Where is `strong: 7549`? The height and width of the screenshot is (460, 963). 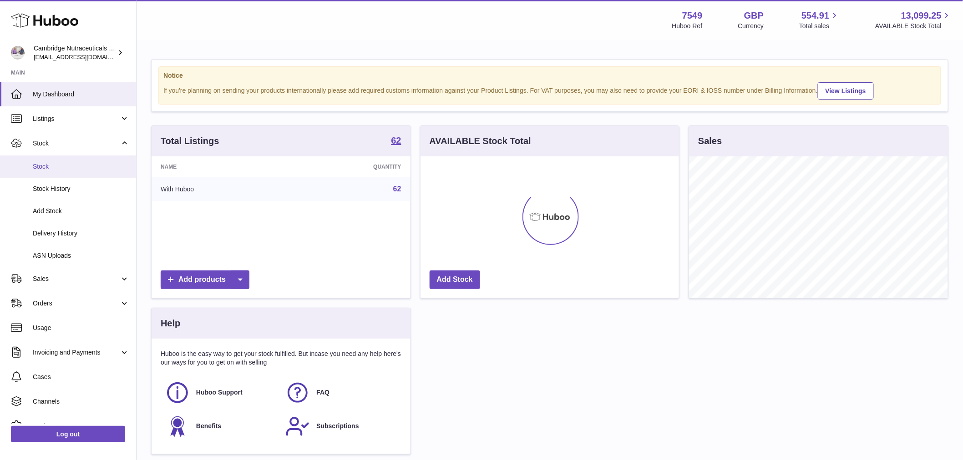
strong: 7549 is located at coordinates (692, 15).